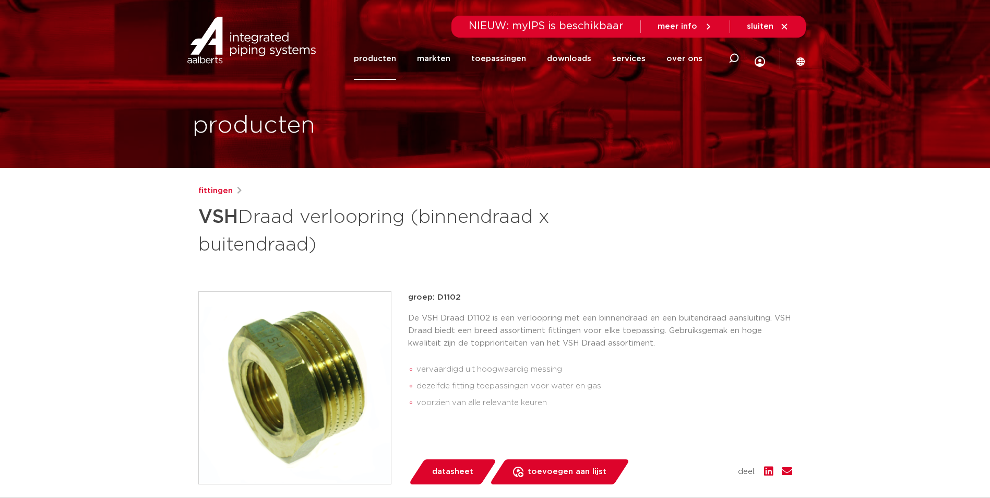 The width and height of the screenshot is (990, 498). I want to click on a: toepassingen, so click(498, 58).